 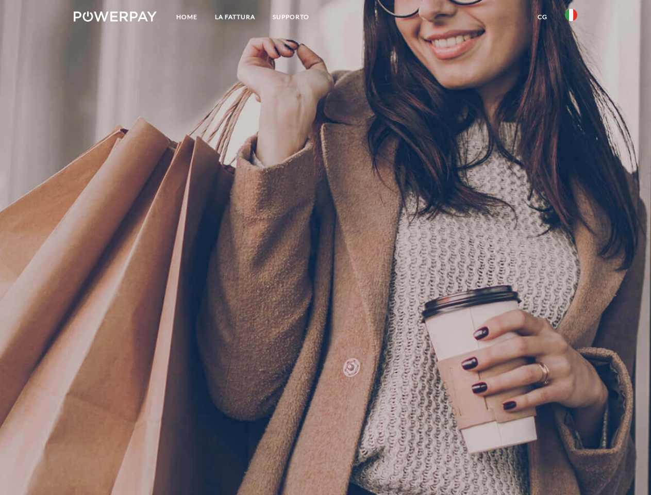 I want to click on a: Supporto, so click(x=291, y=17).